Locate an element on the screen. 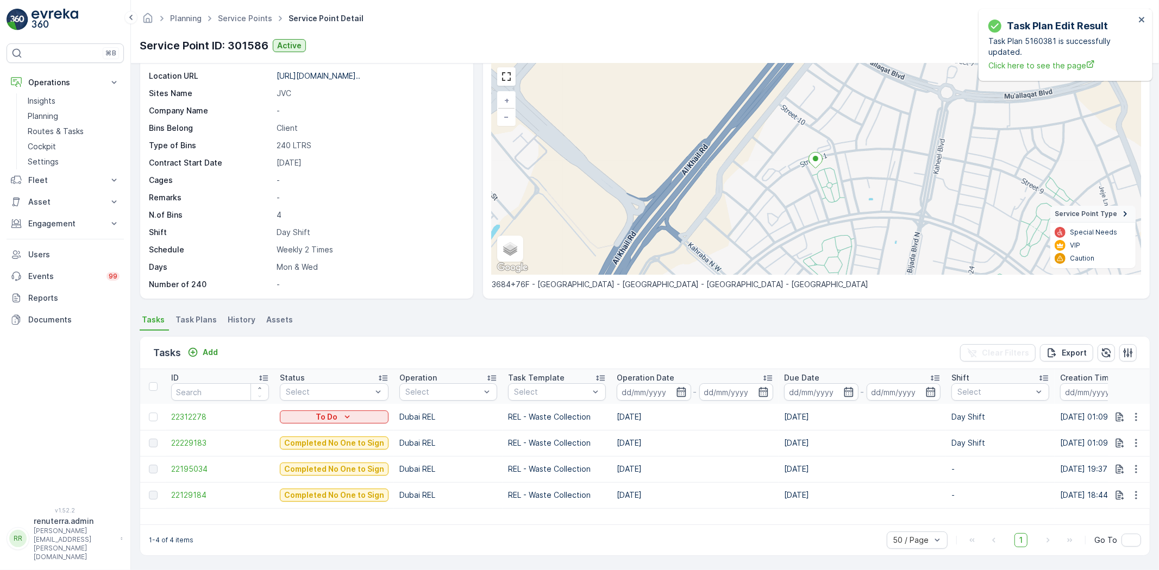  button: Add is located at coordinates (203, 353).